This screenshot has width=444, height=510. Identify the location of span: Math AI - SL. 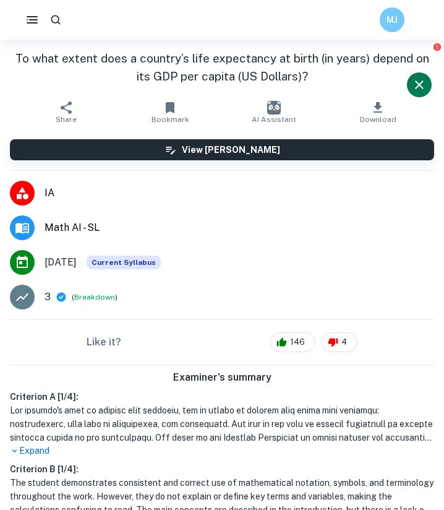
(239, 228).